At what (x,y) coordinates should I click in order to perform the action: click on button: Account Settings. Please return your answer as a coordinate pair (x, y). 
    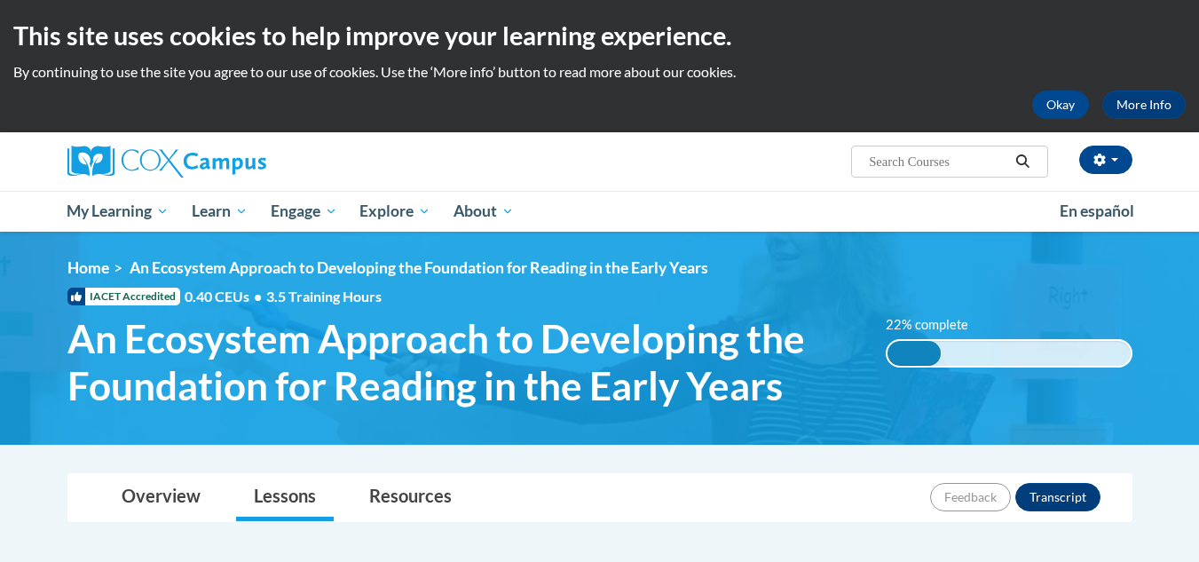
    Looking at the image, I should click on (1106, 160).